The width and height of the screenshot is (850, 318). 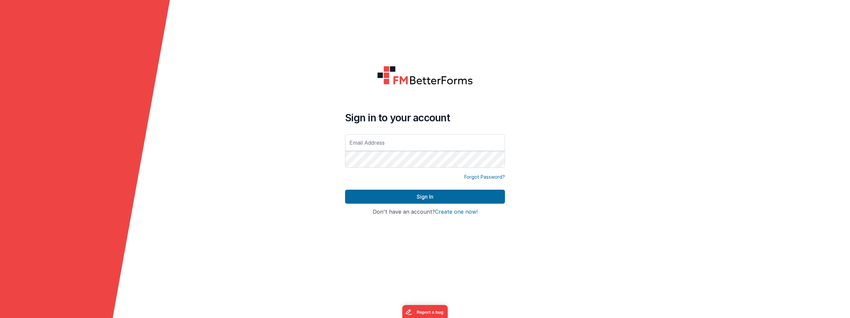 What do you see at coordinates (425, 212) in the screenshot?
I see `h4: Don't have an account?` at bounding box center [425, 212].